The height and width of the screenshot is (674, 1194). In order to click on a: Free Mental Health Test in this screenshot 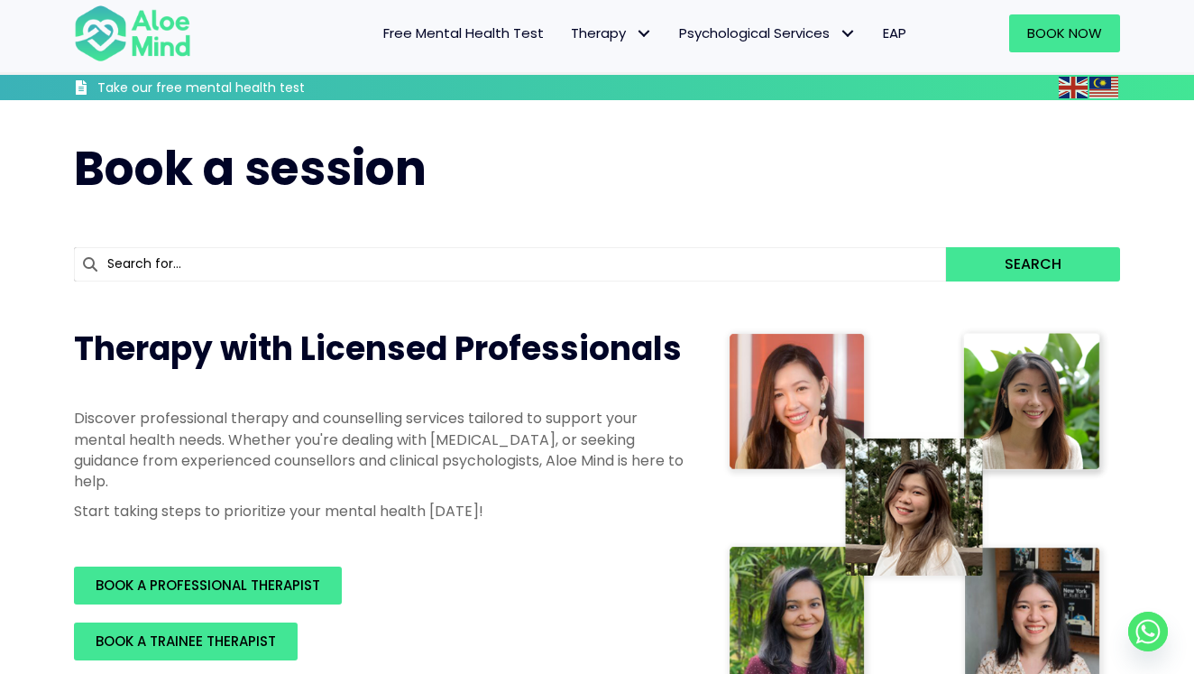, I will do `click(464, 33)`.